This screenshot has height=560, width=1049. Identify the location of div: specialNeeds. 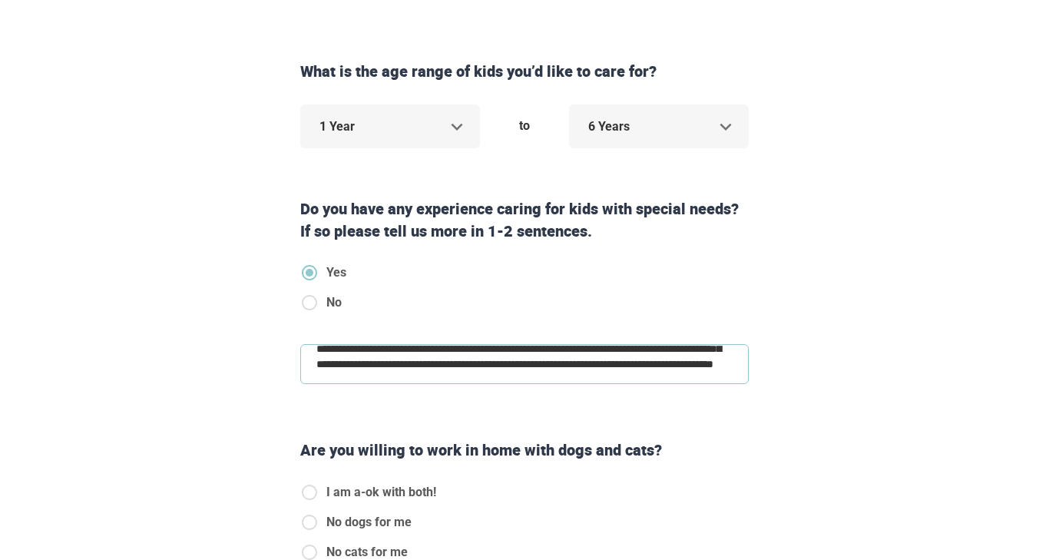
(329, 293).